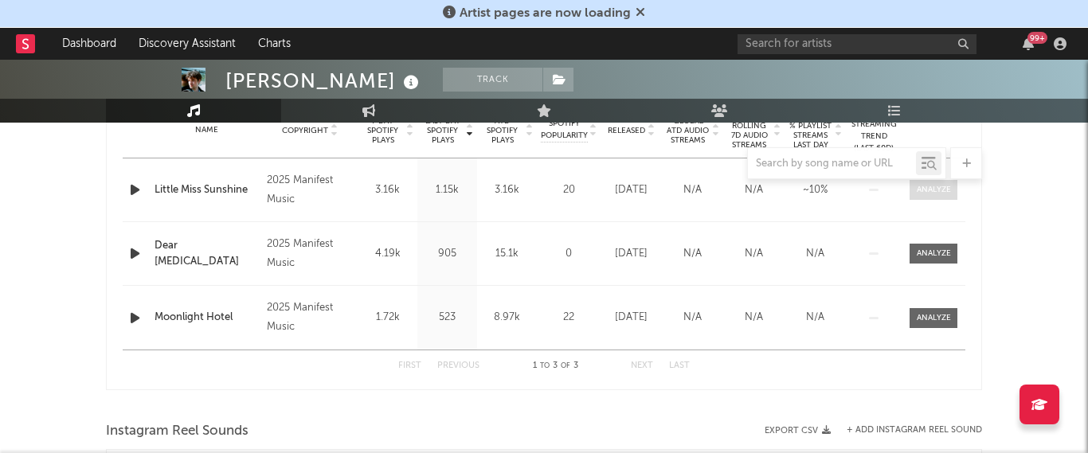 The width and height of the screenshot is (1088, 453). I want to click on div: 22, so click(569, 318).